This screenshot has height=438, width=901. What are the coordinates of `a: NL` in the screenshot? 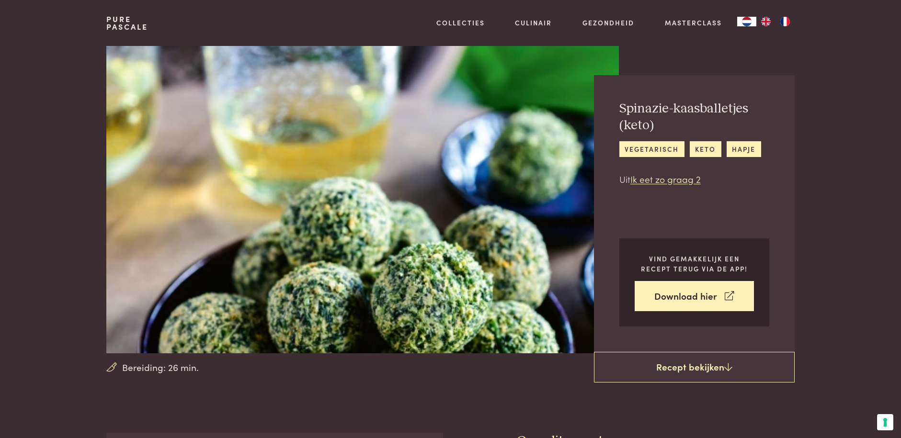 It's located at (746, 22).